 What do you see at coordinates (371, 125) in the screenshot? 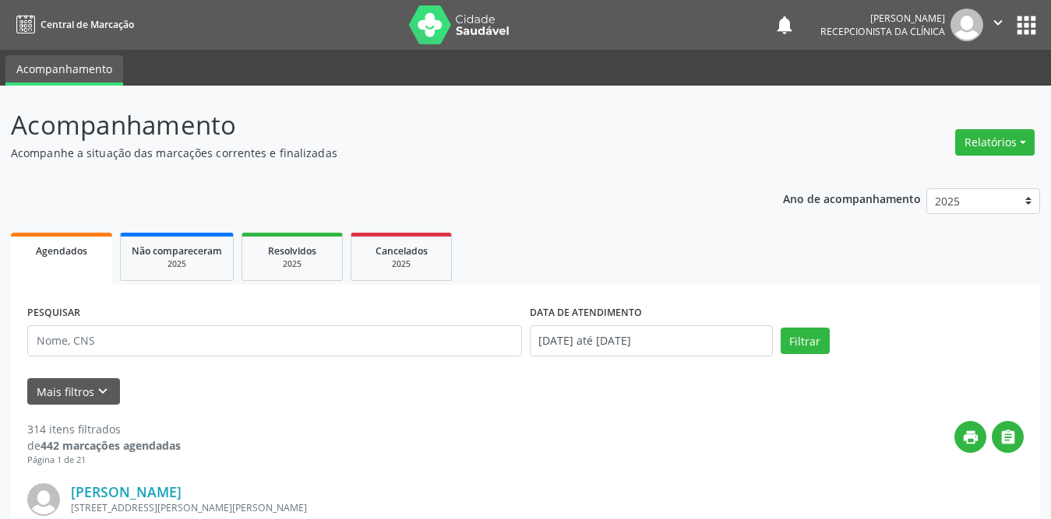
I see `p: Acompanhamento` at bounding box center [371, 125].